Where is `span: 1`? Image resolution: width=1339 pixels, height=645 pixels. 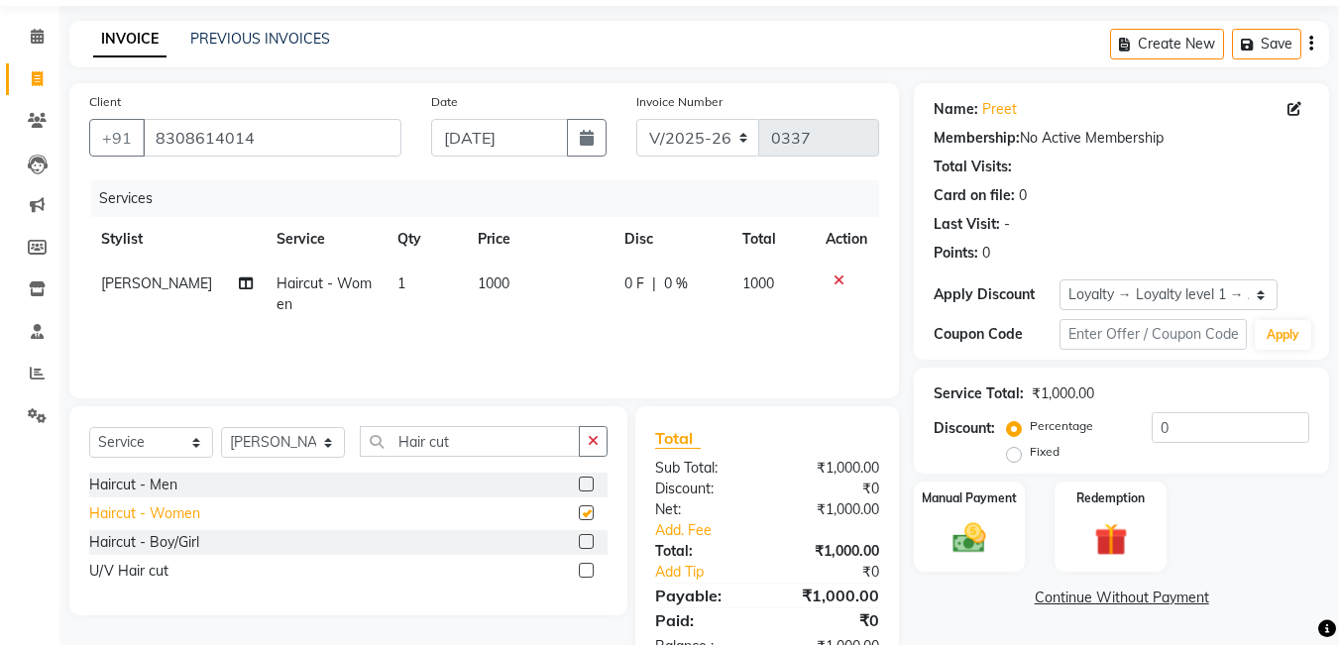 span: 1 is located at coordinates (401, 283).